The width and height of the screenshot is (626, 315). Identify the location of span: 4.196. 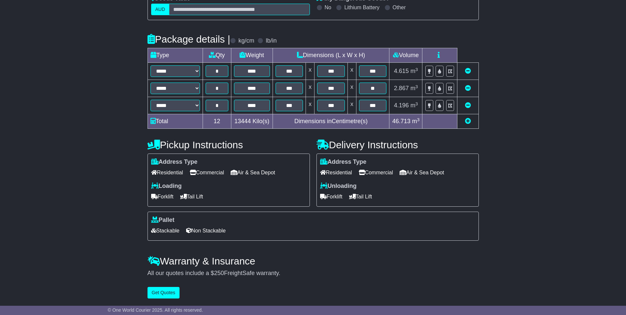
(401, 105).